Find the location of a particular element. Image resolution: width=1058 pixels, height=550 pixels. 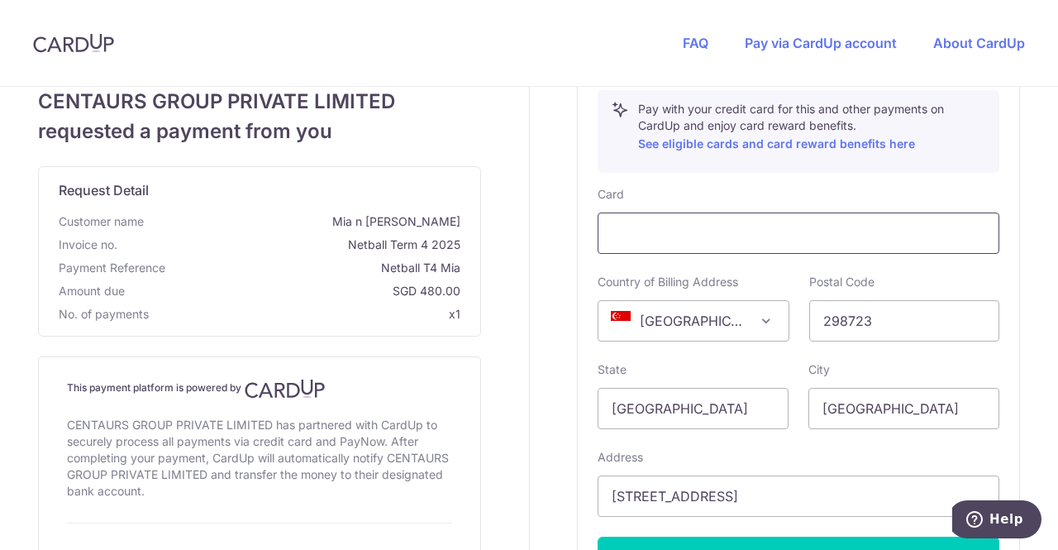

span: Help is located at coordinates (54, 19).